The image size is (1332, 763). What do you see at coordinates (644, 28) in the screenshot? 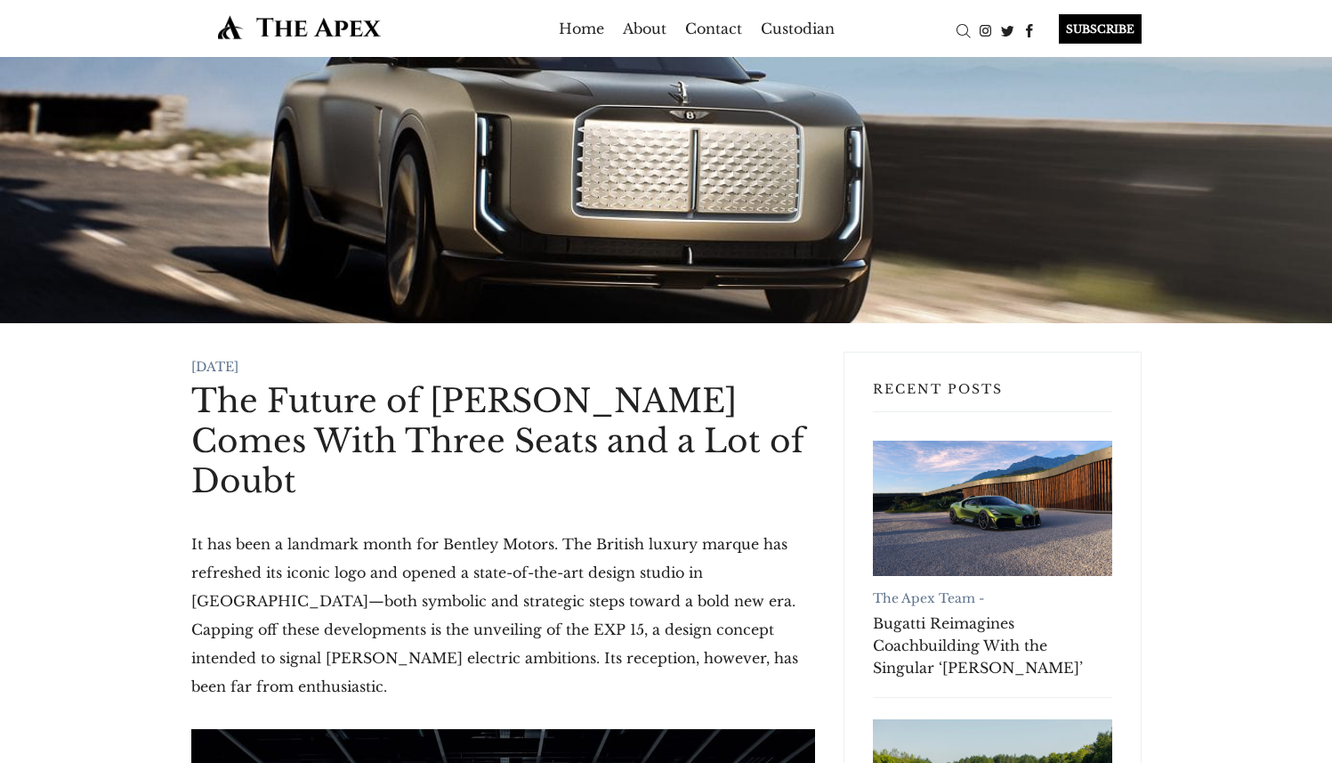
I see `a: About` at bounding box center [644, 28].